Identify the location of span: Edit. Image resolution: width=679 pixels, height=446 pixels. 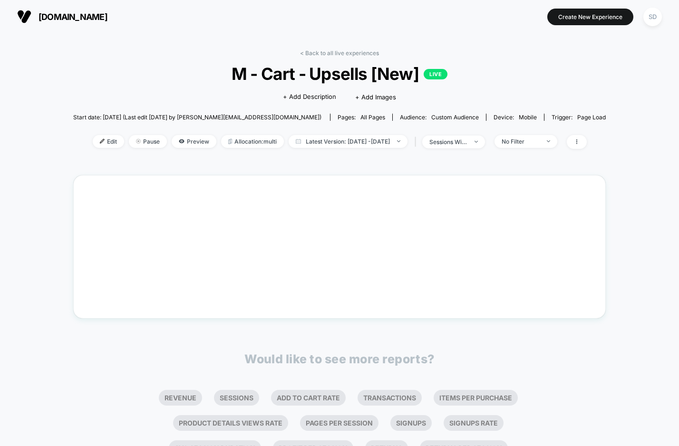
(108, 141).